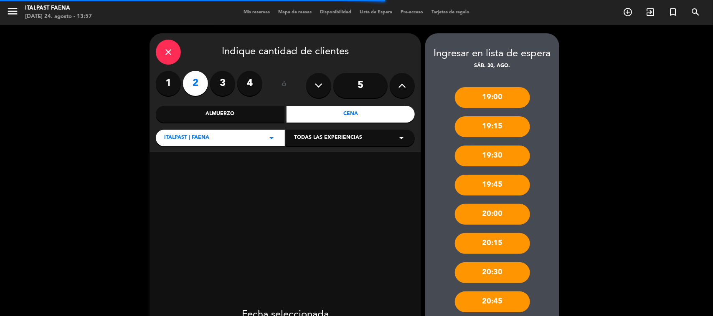 The height and width of the screenshot is (316, 713). What do you see at coordinates (13, 11) in the screenshot?
I see `i: menu` at bounding box center [13, 11].